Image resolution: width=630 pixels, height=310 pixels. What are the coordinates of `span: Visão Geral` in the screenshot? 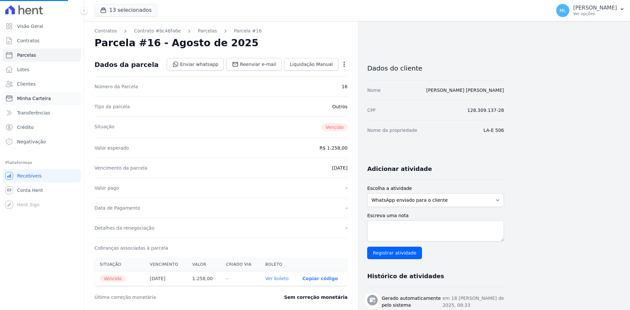 It's located at (30, 26).